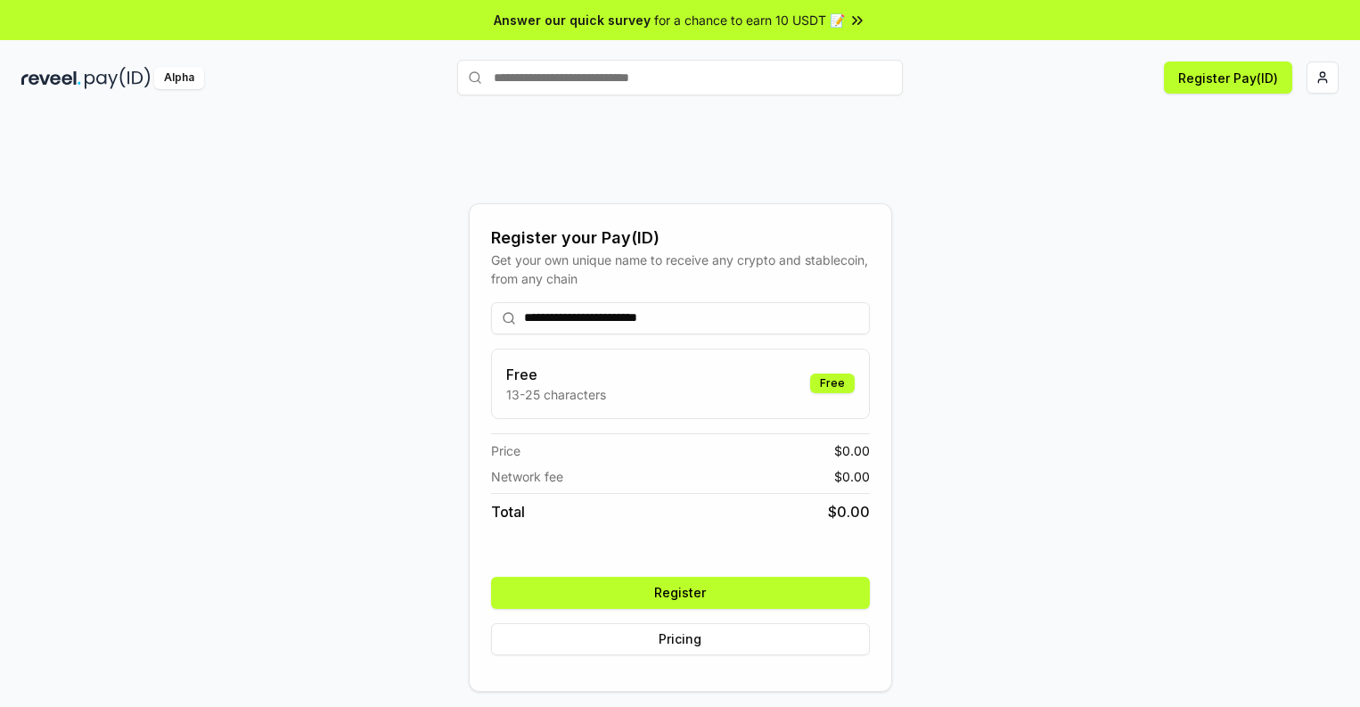  I want to click on img: pay_id, so click(118, 78).